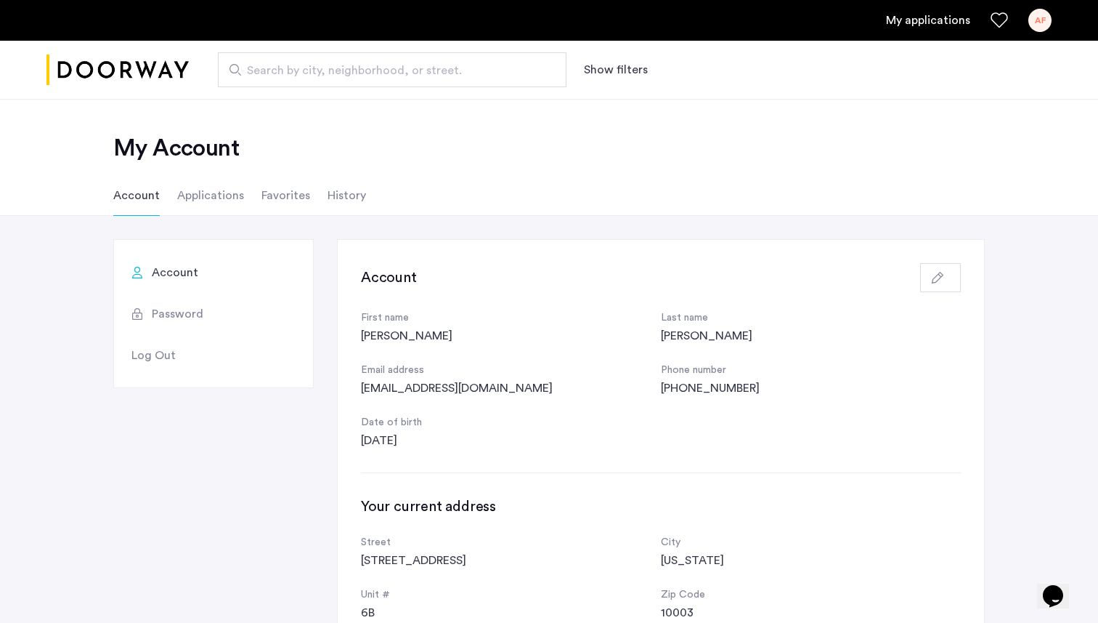  I want to click on span: Password, so click(177, 314).